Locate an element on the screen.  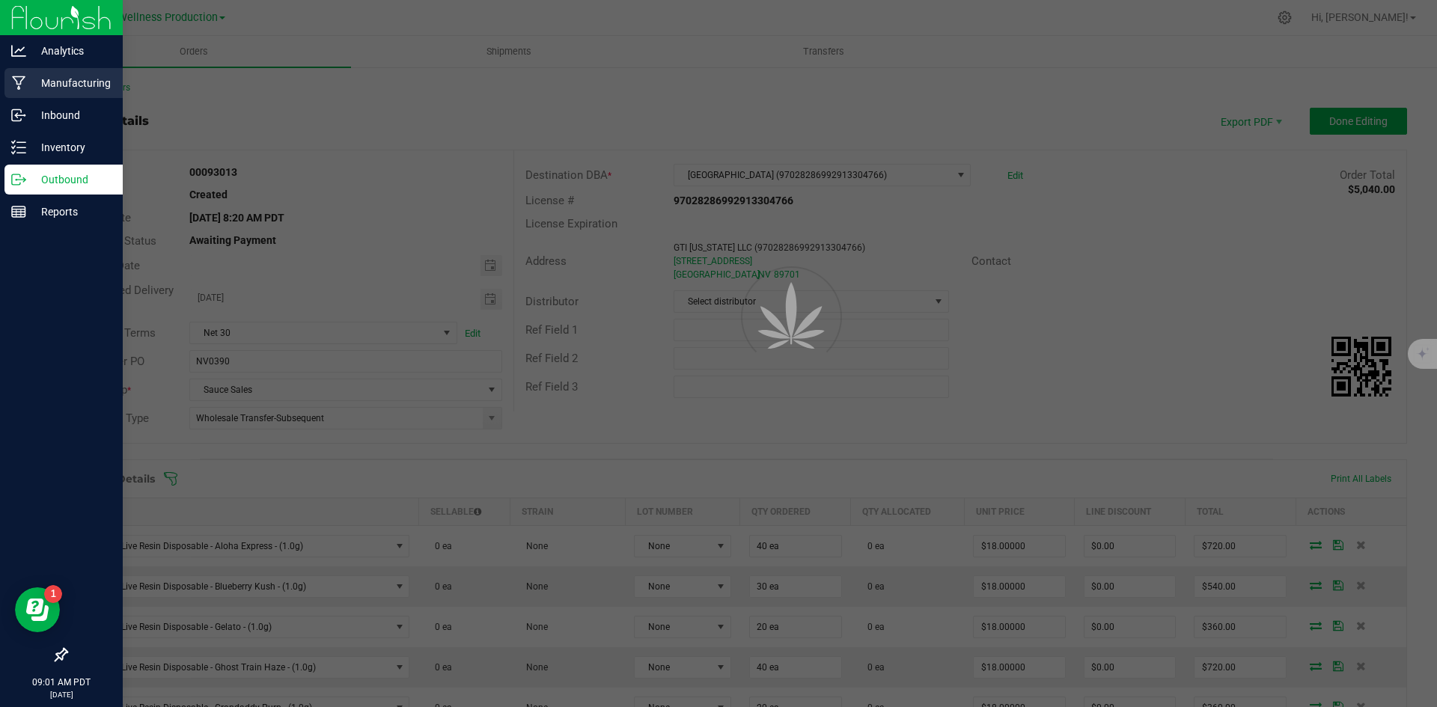
inline-svg: Inventory is located at coordinates (19, 147).